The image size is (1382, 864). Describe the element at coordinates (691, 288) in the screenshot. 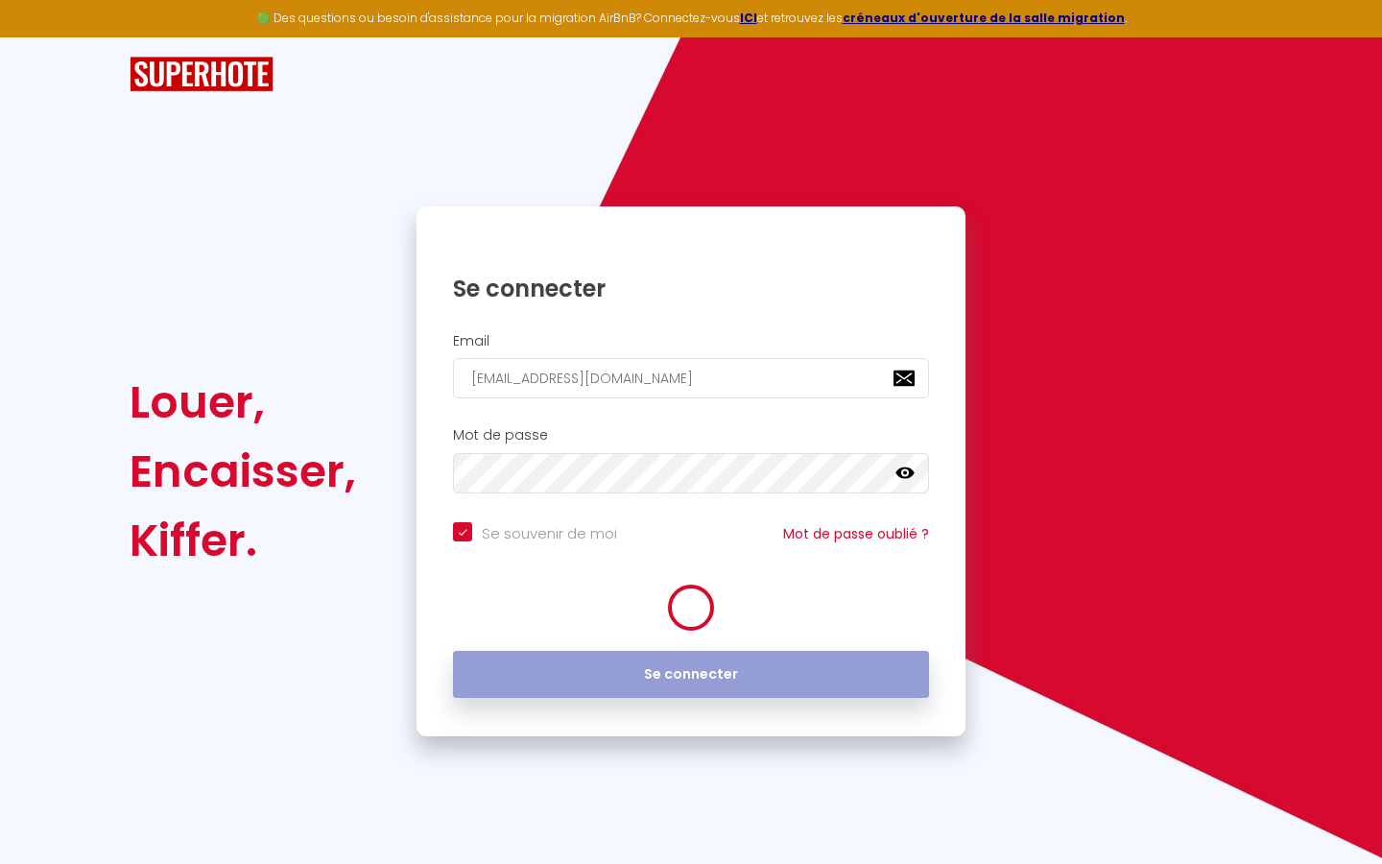

I see `h1: Se connecter` at that location.